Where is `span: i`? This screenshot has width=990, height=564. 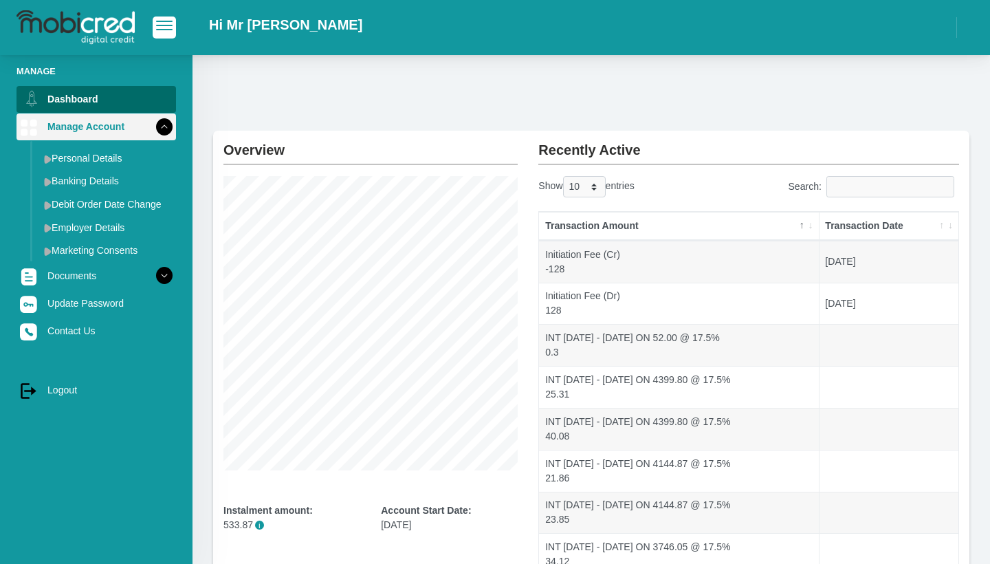
span: i is located at coordinates (259, 525).